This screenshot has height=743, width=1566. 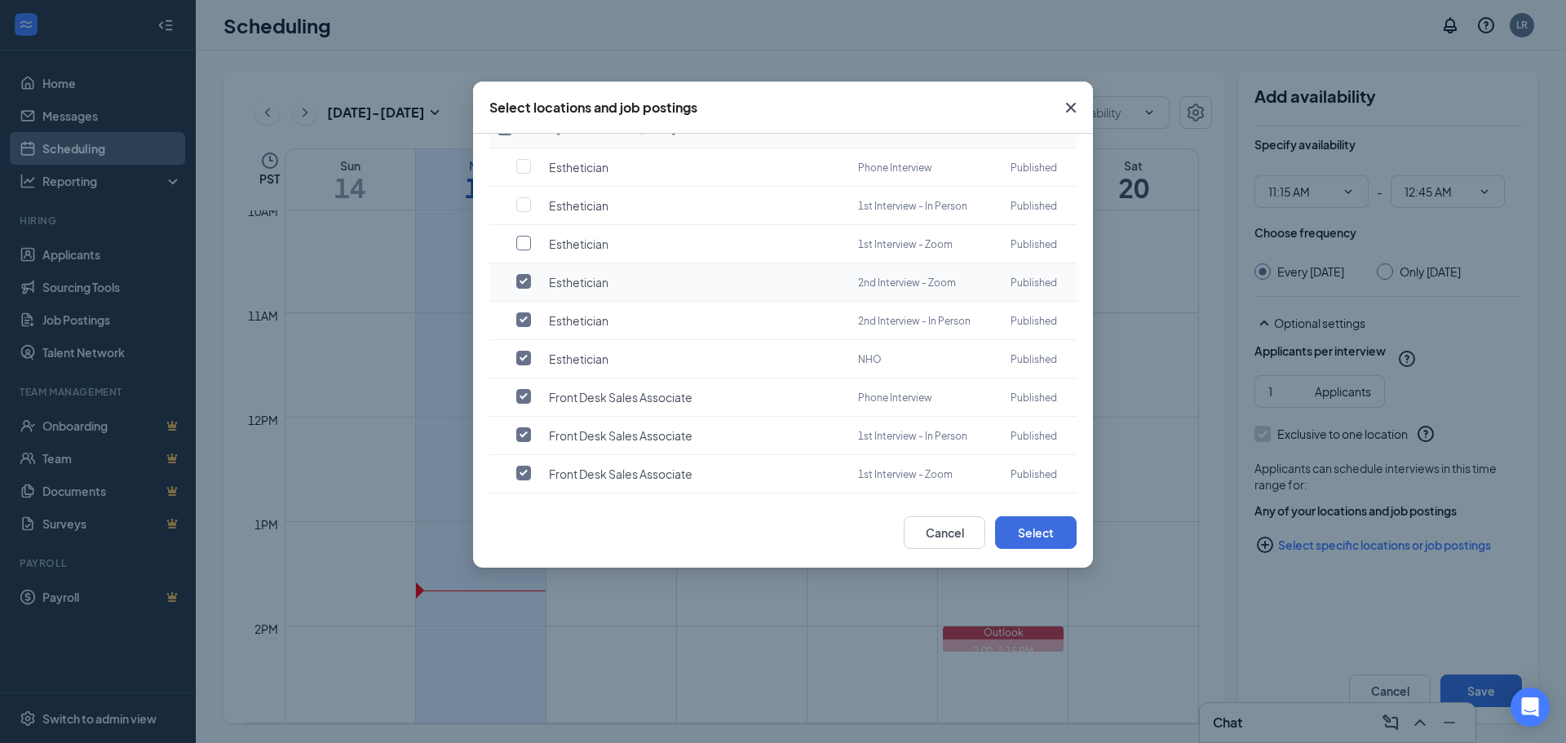 What do you see at coordinates (907, 282) in the screenshot?
I see `span: 2nd Interview - Zoom` at bounding box center [907, 282].